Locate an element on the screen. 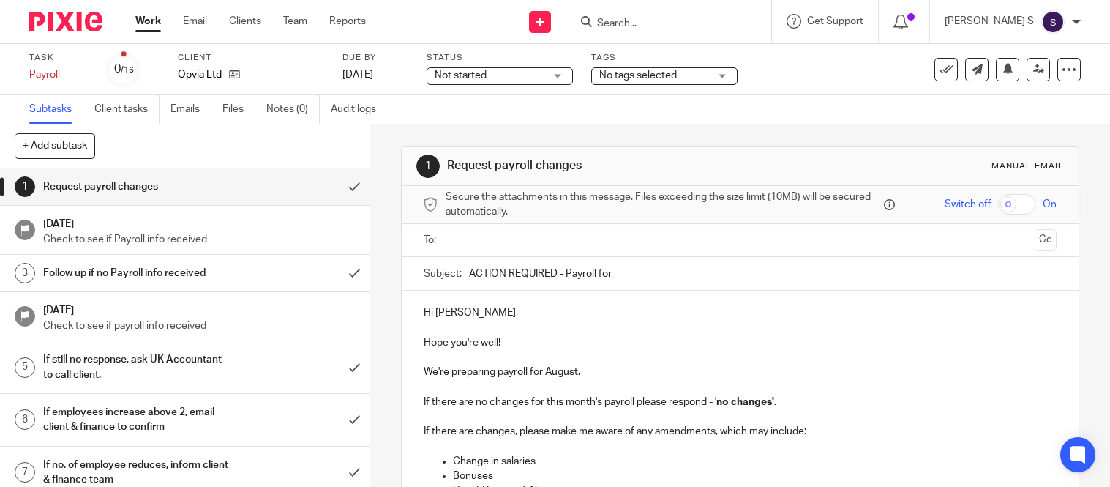 This screenshot has height=487, width=1110. p: Hope you're well! is located at coordinates (740, 343).